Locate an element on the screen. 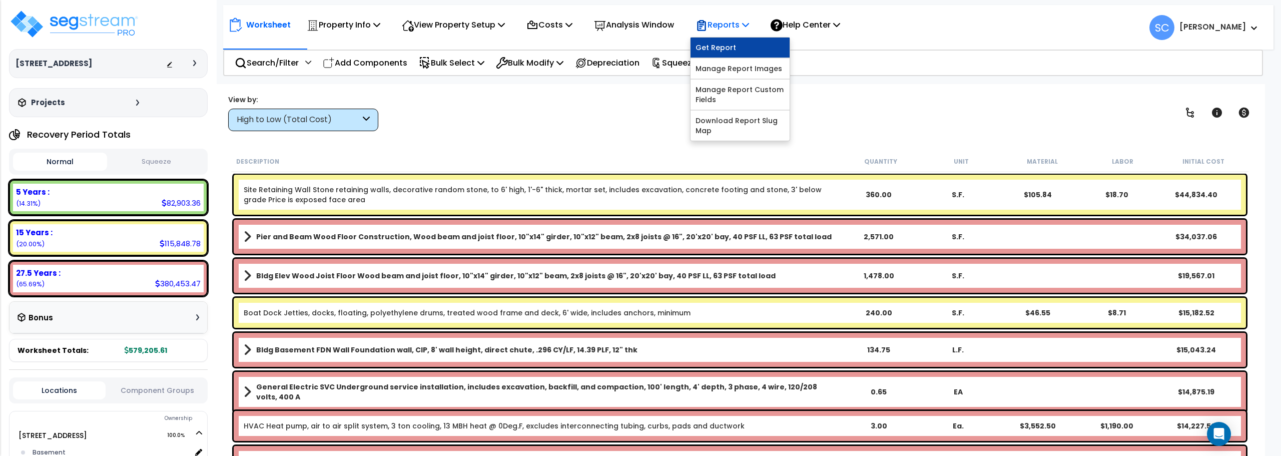 The width and height of the screenshot is (1281, 456). p: Costs is located at coordinates (549, 25).